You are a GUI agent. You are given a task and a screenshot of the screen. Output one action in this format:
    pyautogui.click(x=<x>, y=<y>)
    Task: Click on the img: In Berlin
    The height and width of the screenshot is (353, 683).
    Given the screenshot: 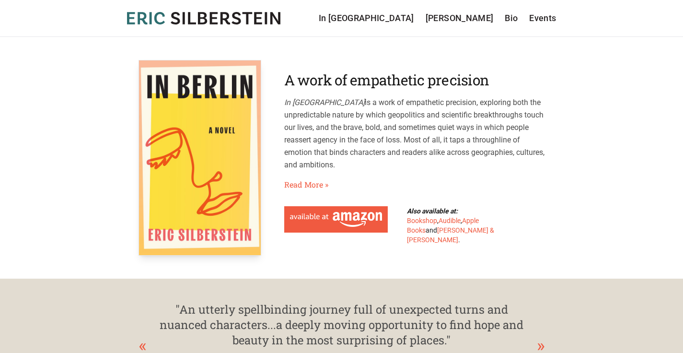 What is the action you would take?
    pyautogui.click(x=200, y=158)
    